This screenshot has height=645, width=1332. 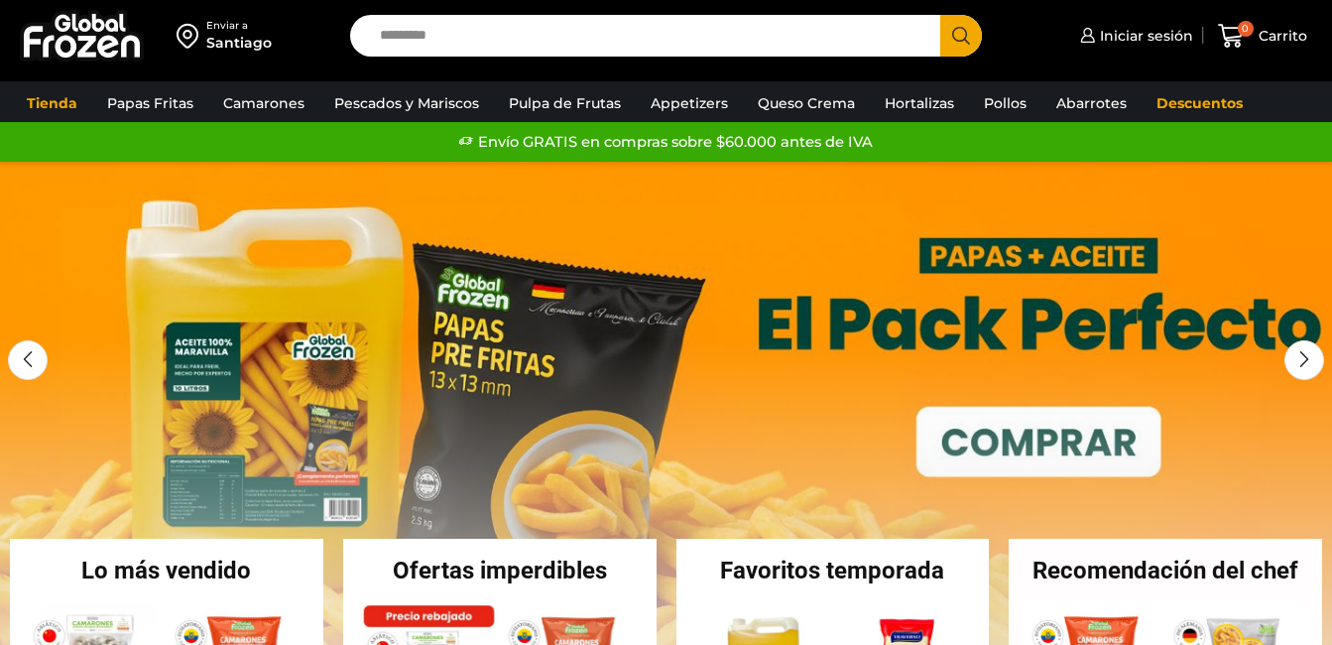 I want to click on div: Previous slide, so click(x=28, y=360).